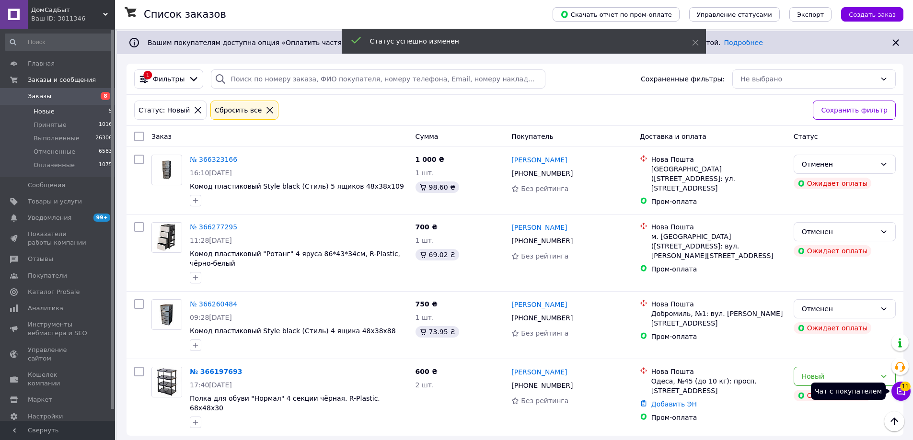 The image size is (913, 440). What do you see at coordinates (41, 64) in the screenshot?
I see `span: Главная` at bounding box center [41, 64].